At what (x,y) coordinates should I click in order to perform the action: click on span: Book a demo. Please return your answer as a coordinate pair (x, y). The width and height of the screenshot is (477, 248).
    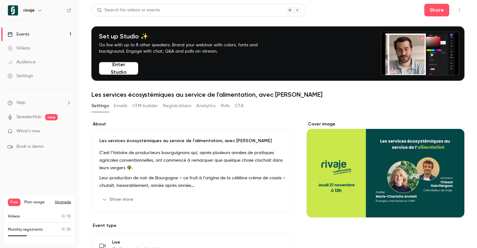
    Looking at the image, I should click on (30, 147).